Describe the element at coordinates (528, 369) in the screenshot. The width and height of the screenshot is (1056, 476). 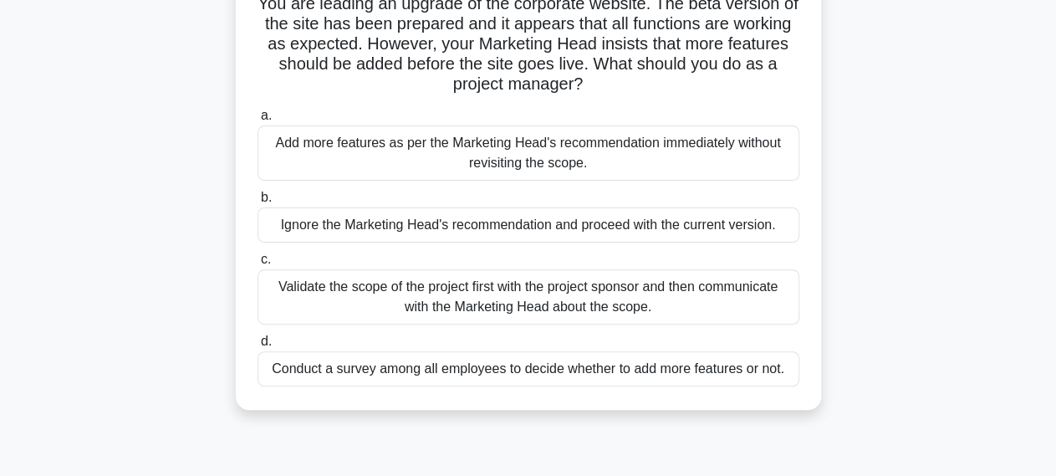
I see `div: Conduct a survey among all employees to decide whether to add more features or not.` at that location.